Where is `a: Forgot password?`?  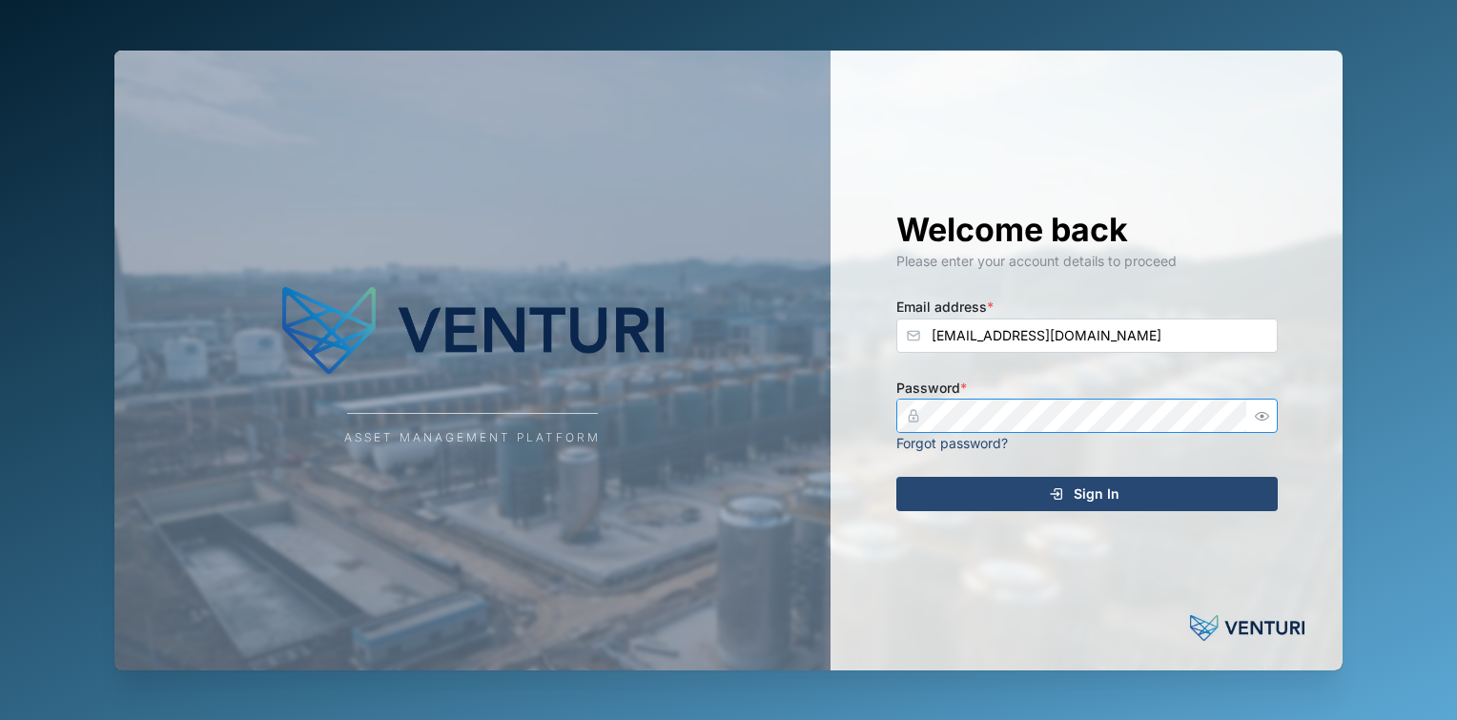 a: Forgot password? is located at coordinates (951, 442).